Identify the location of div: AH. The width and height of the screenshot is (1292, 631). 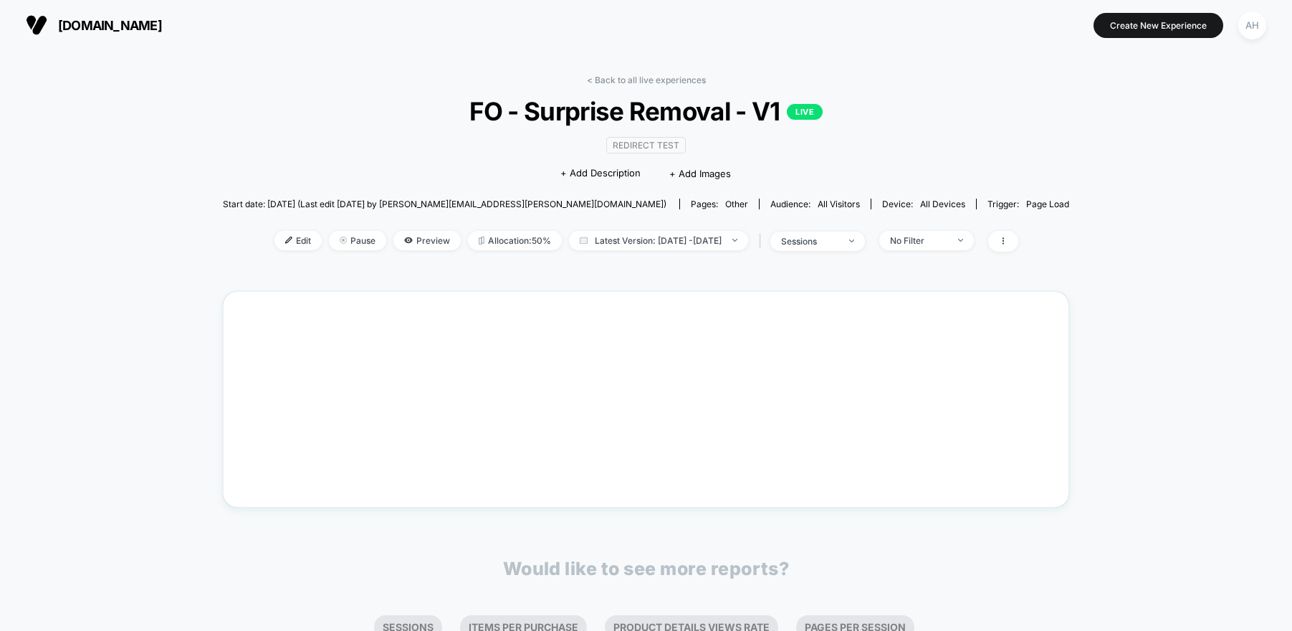
(1252, 25).